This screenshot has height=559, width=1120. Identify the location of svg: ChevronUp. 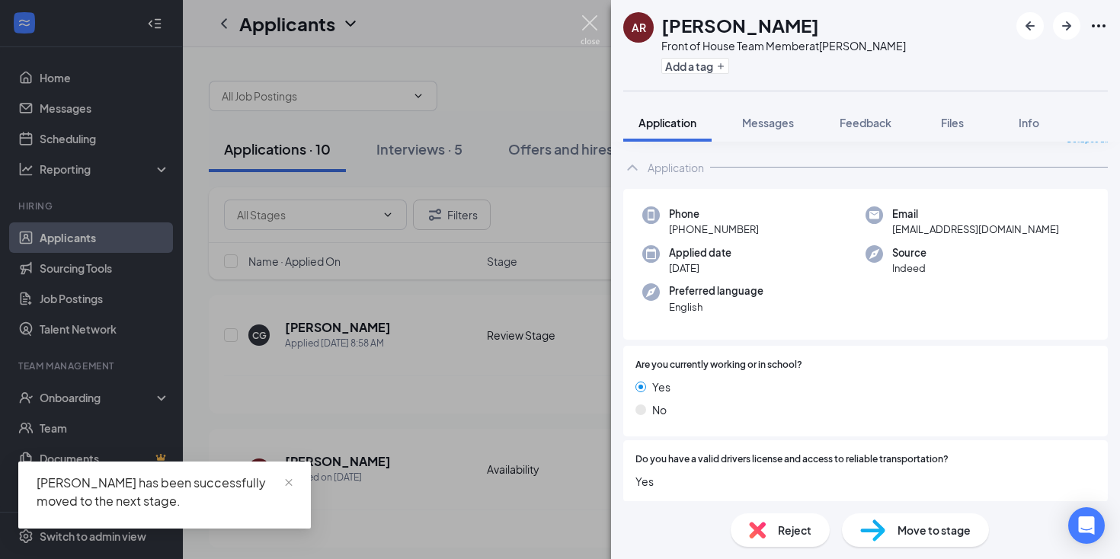
(632, 168).